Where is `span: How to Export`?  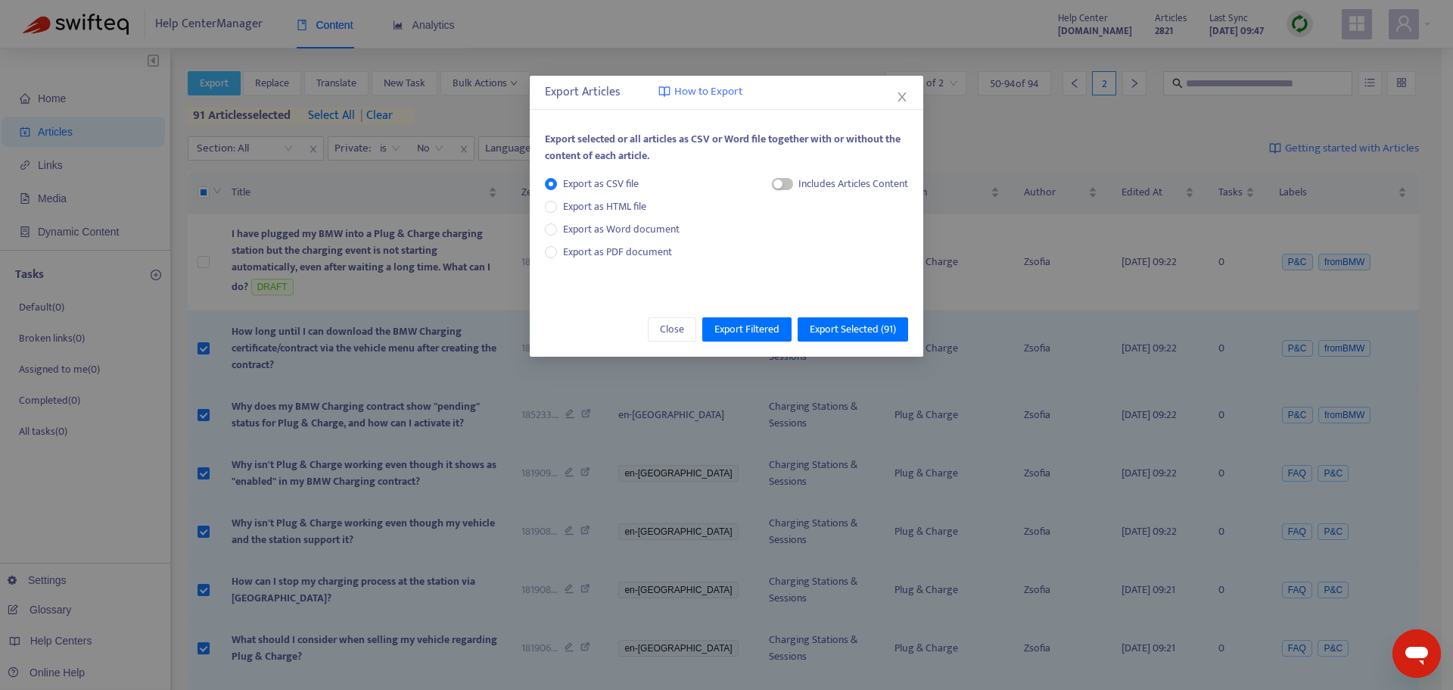
span: How to Export is located at coordinates (708, 92).